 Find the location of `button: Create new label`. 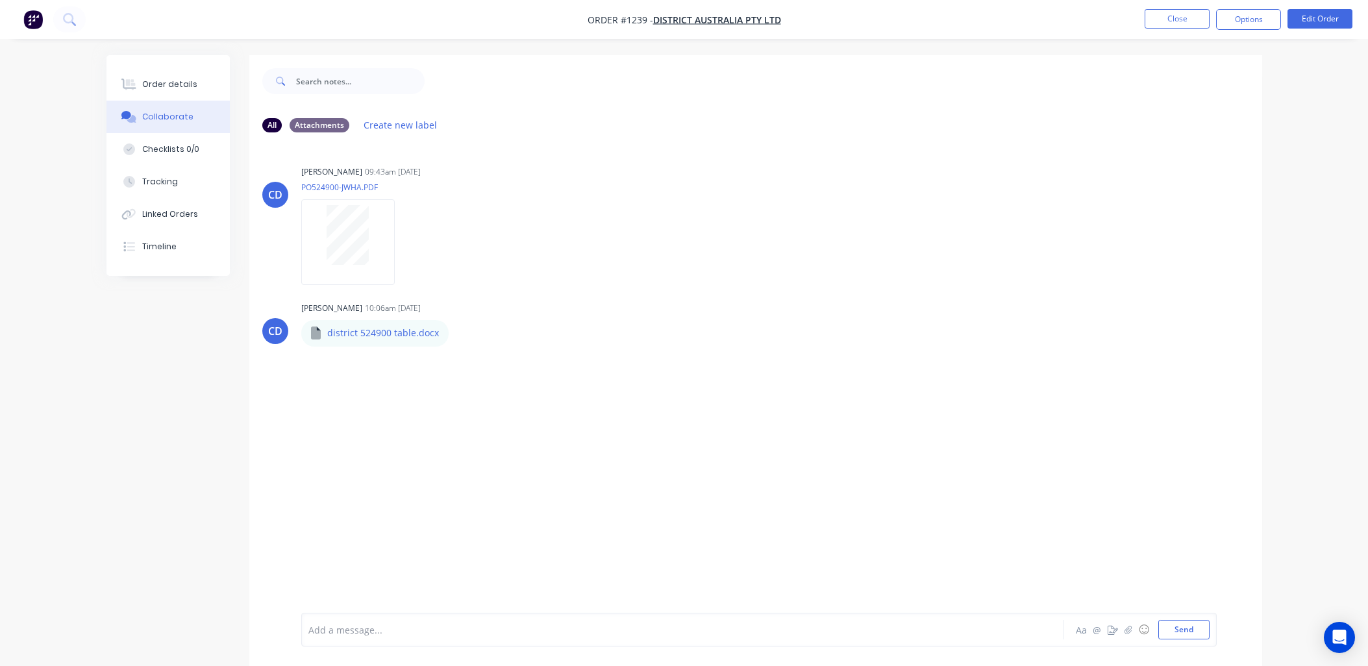

button: Create new label is located at coordinates (400, 125).